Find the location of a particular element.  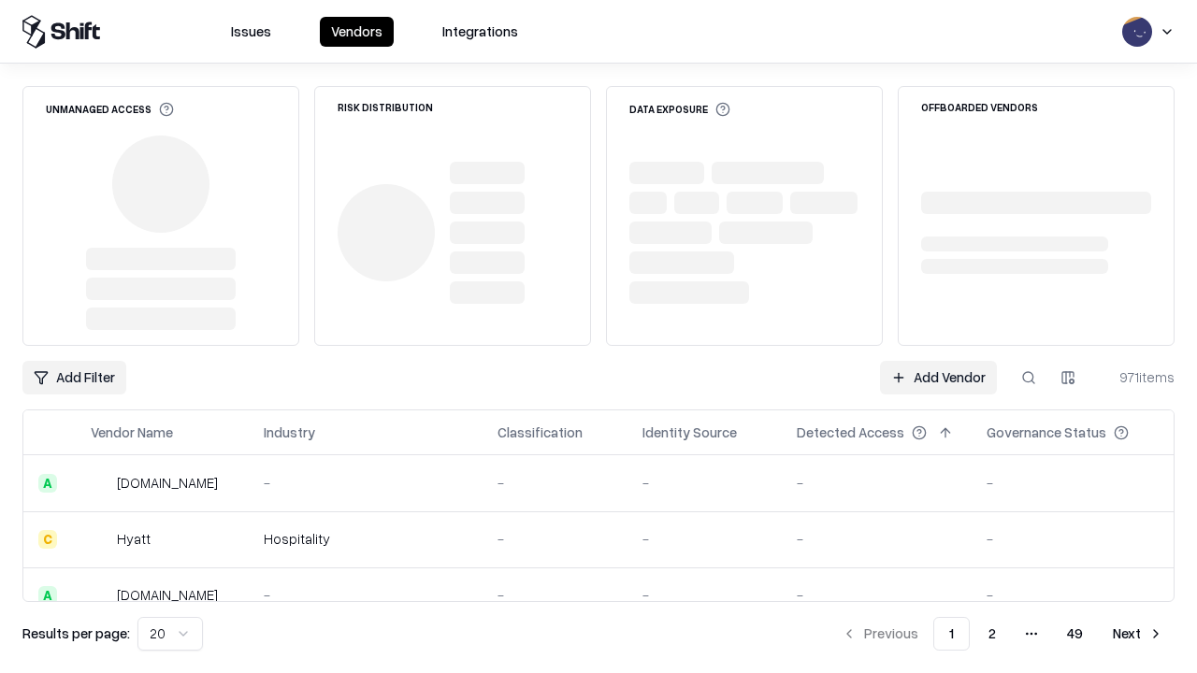

div: Unmanaged Access is located at coordinates (109, 109).